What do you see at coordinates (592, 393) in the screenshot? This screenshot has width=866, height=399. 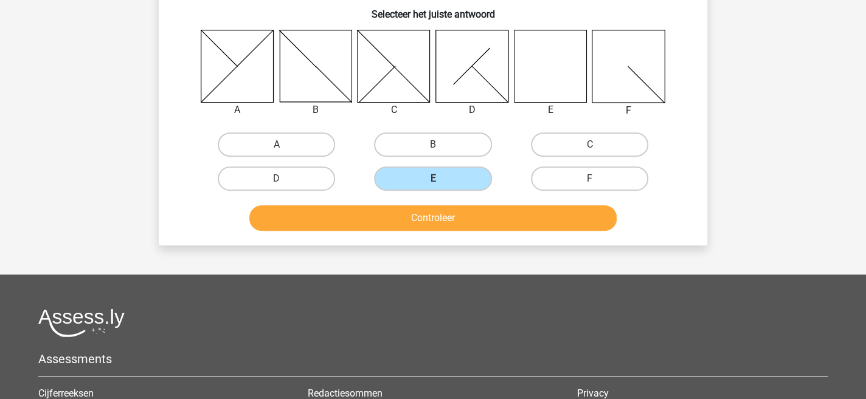 I see `a: Privacy` at bounding box center [592, 393].